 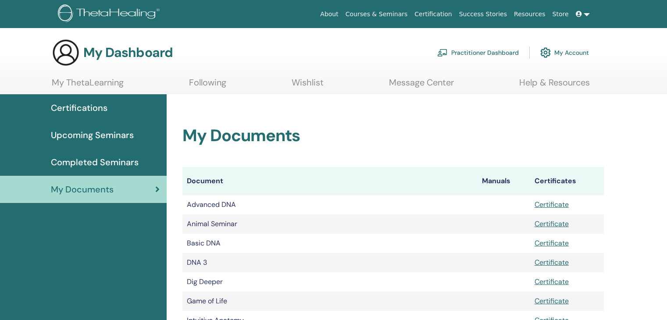 What do you see at coordinates (330, 301) in the screenshot?
I see `td: Game of Life` at bounding box center [330, 301].